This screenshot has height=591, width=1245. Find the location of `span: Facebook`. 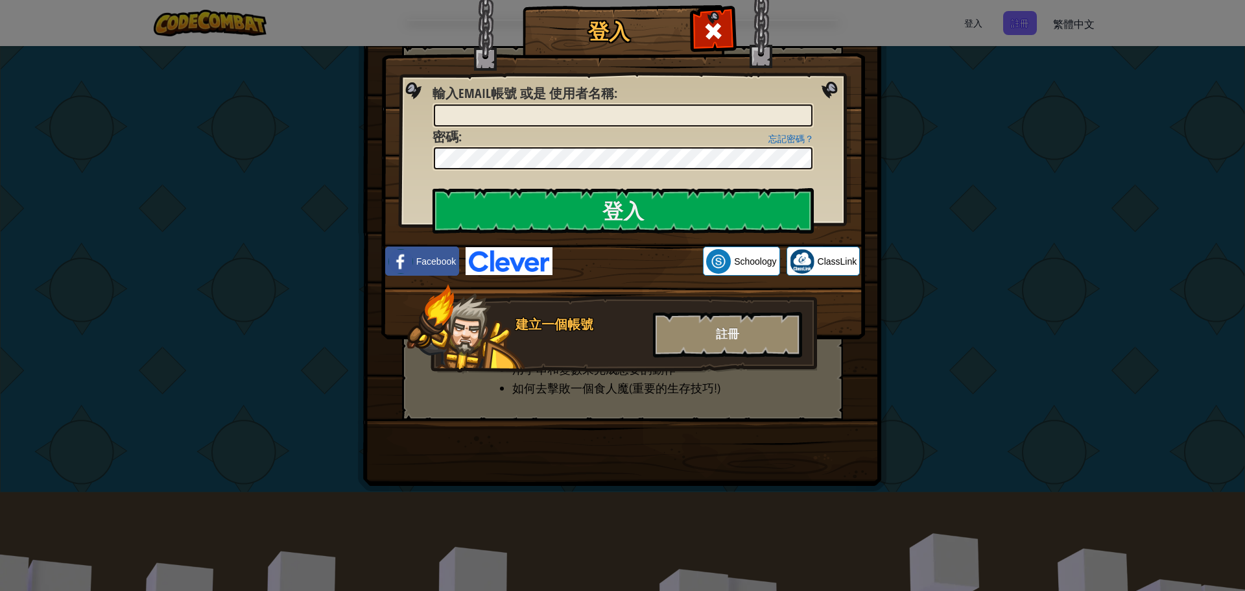

span: Facebook is located at coordinates (436, 261).